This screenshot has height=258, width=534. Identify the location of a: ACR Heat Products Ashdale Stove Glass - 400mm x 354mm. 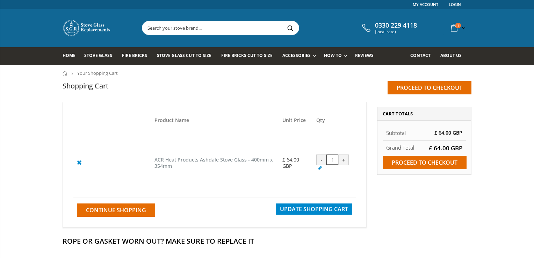
(213, 163).